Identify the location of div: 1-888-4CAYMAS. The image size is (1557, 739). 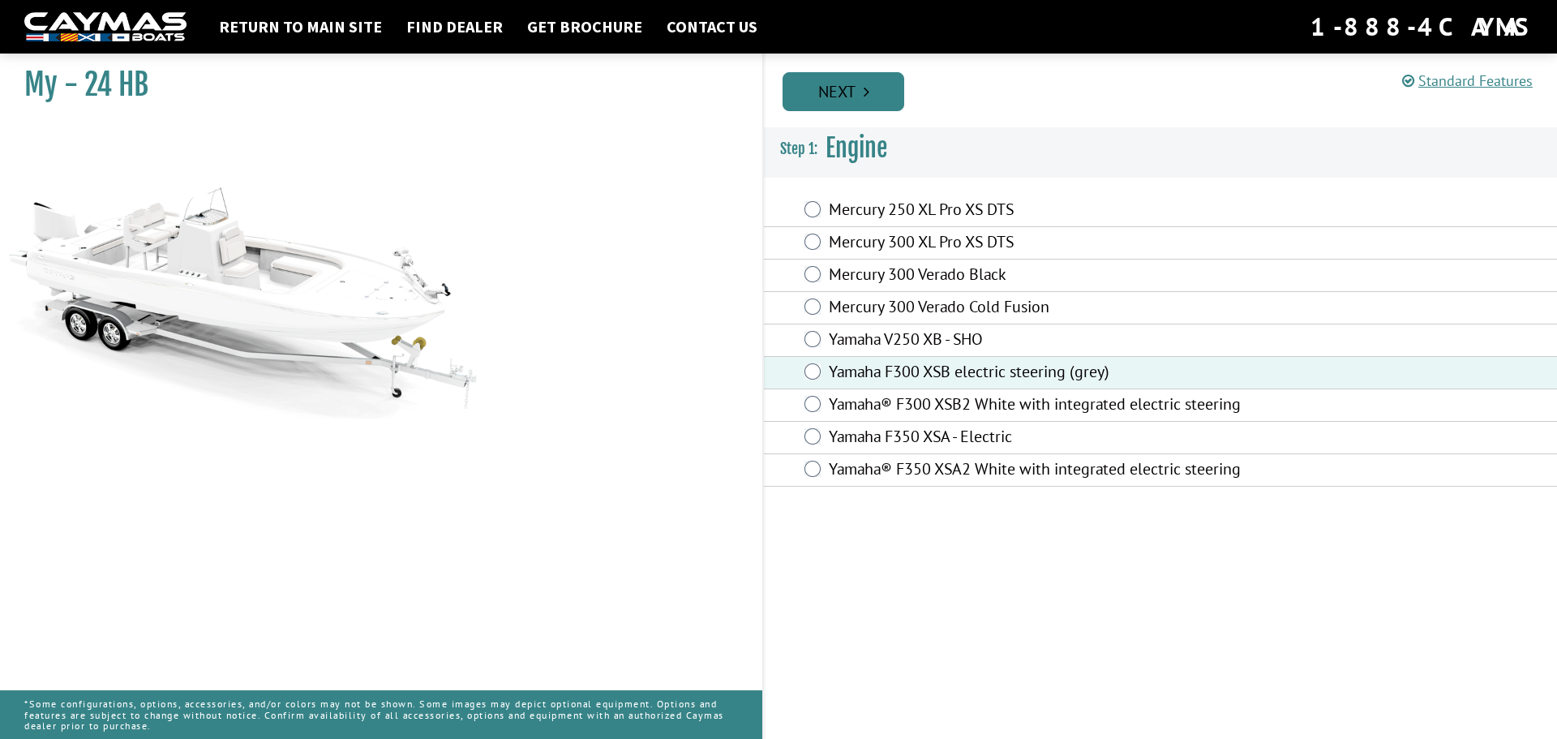
(1421, 27).